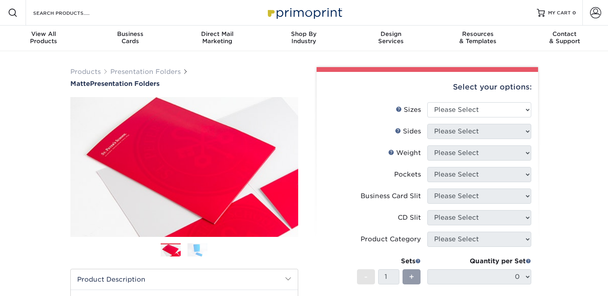  What do you see at coordinates (304, 34) in the screenshot?
I see `span: Shop By` at bounding box center [304, 34].